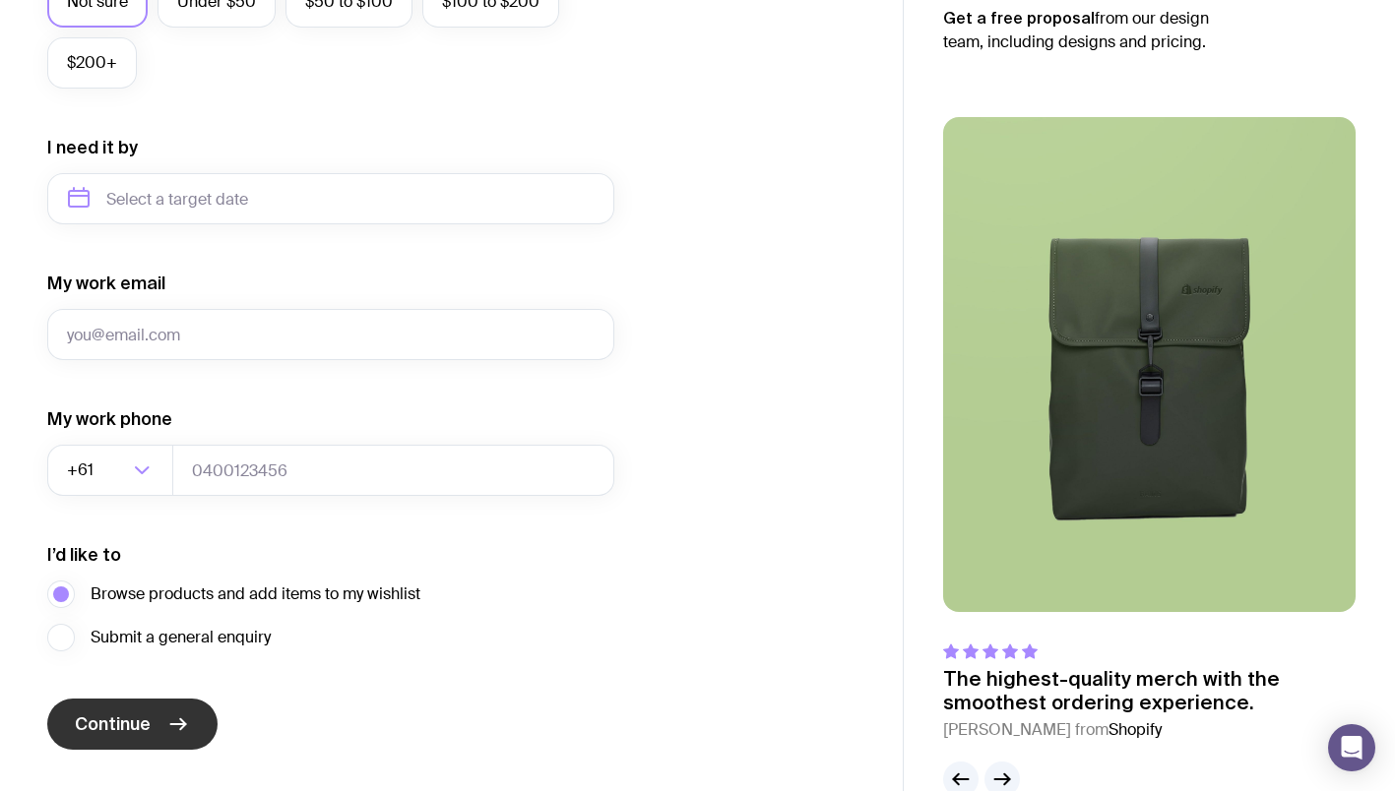  I want to click on button: Continue, so click(132, 724).